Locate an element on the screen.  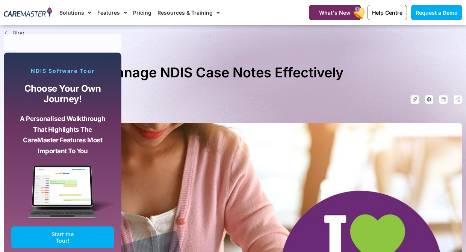
span: Help Centre is located at coordinates (387, 12).